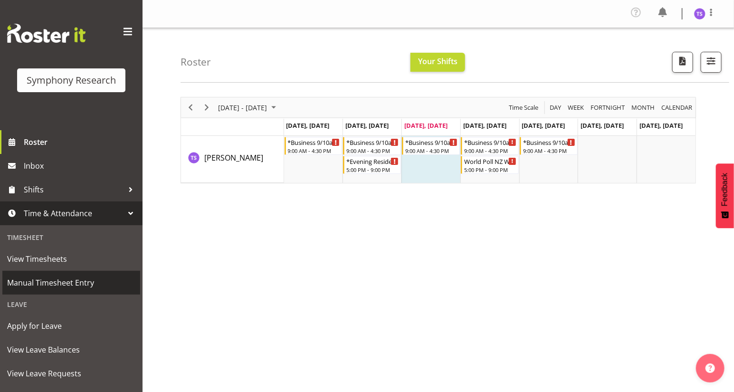 This screenshot has height=392, width=734. Describe the element at coordinates (725, 196) in the screenshot. I see `button: Feedback - Show survey` at that location.